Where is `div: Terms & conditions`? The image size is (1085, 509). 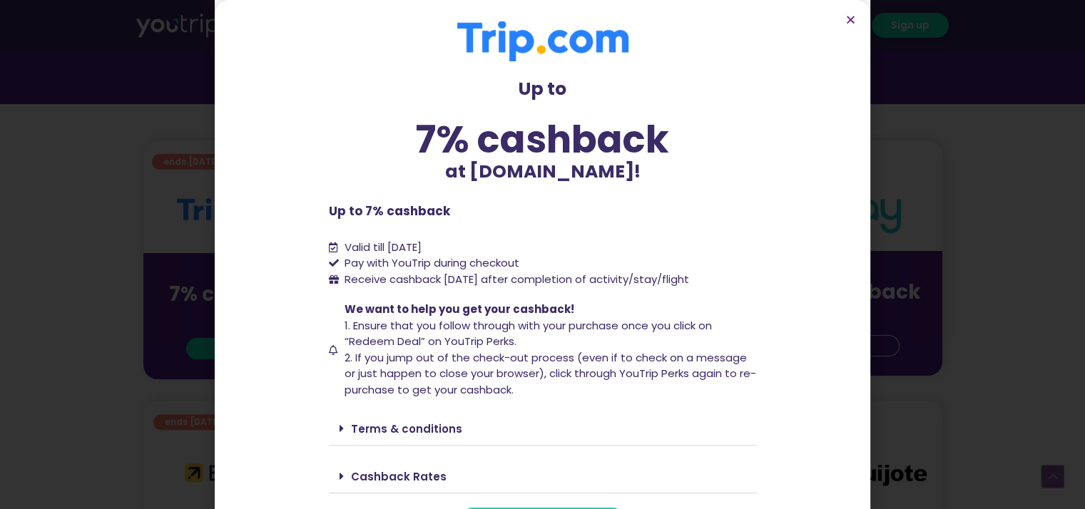 div: Terms & conditions is located at coordinates (543, 429).